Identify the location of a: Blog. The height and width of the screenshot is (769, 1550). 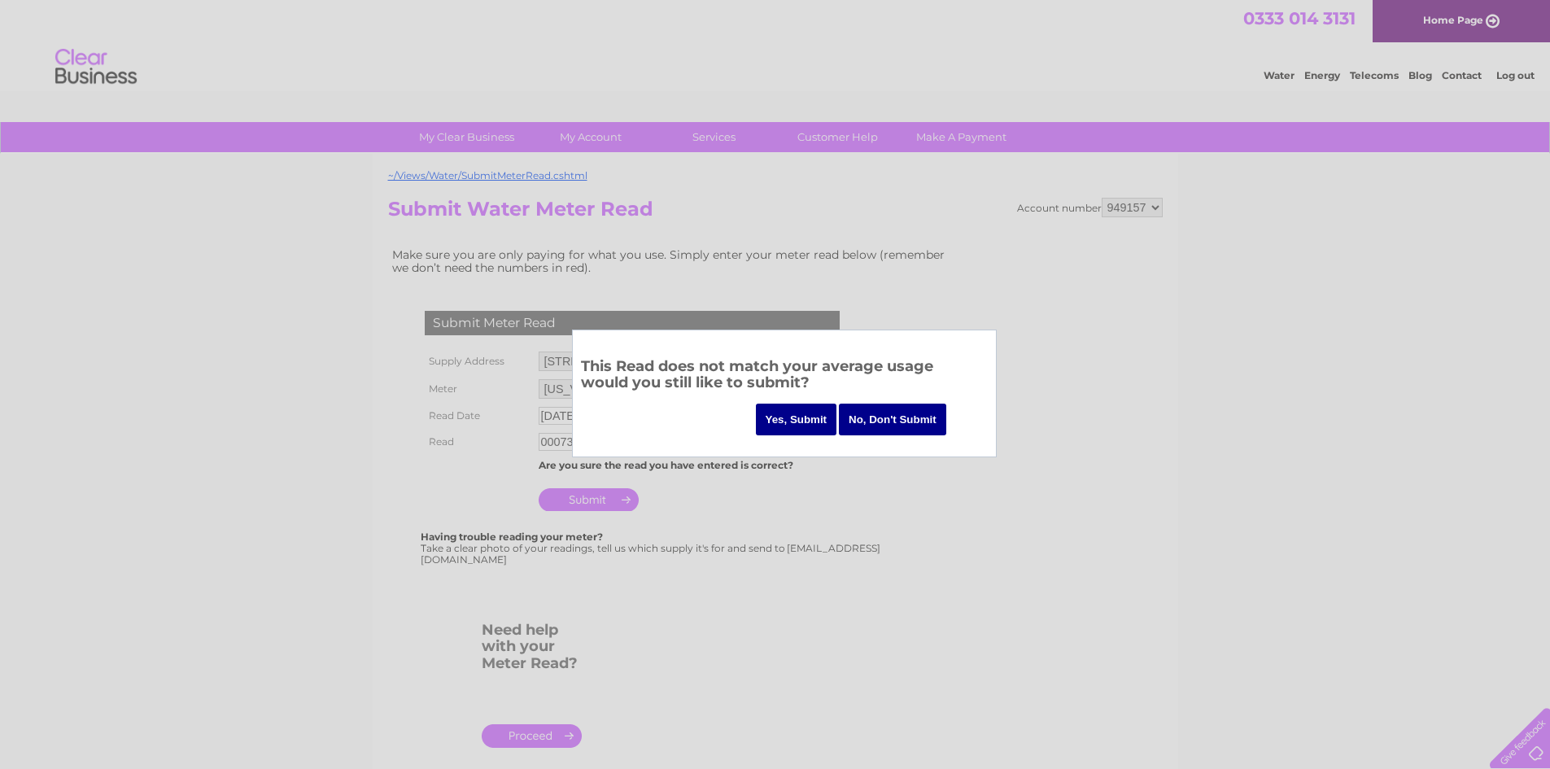
(1420, 75).